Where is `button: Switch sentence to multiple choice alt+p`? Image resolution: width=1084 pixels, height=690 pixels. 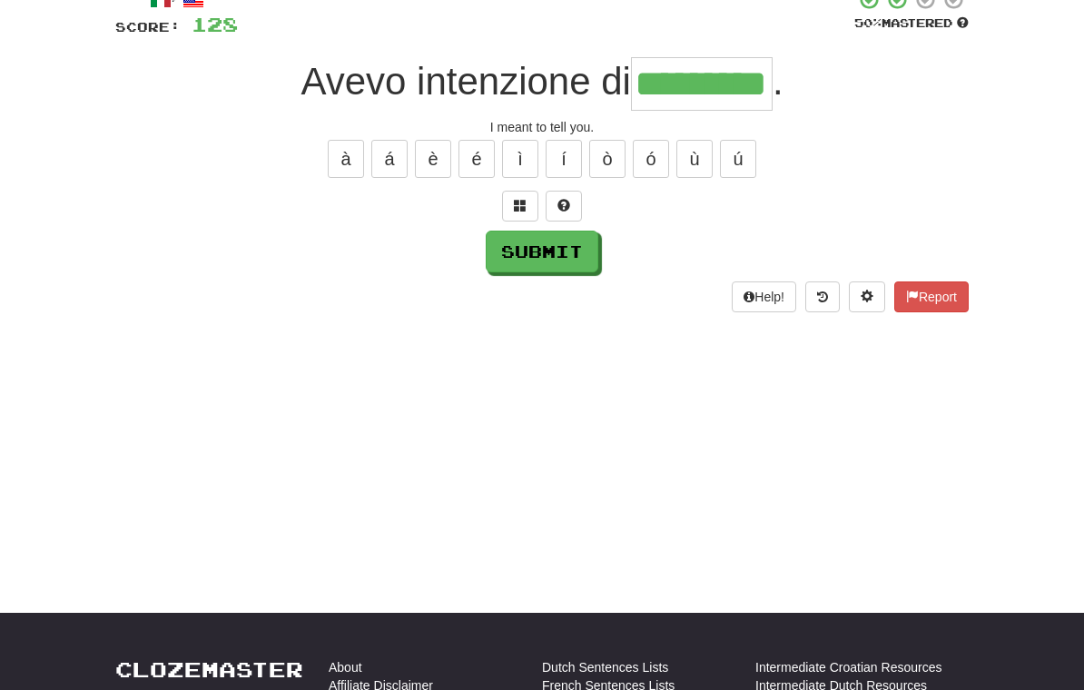 button: Switch sentence to multiple choice alt+p is located at coordinates (520, 206).